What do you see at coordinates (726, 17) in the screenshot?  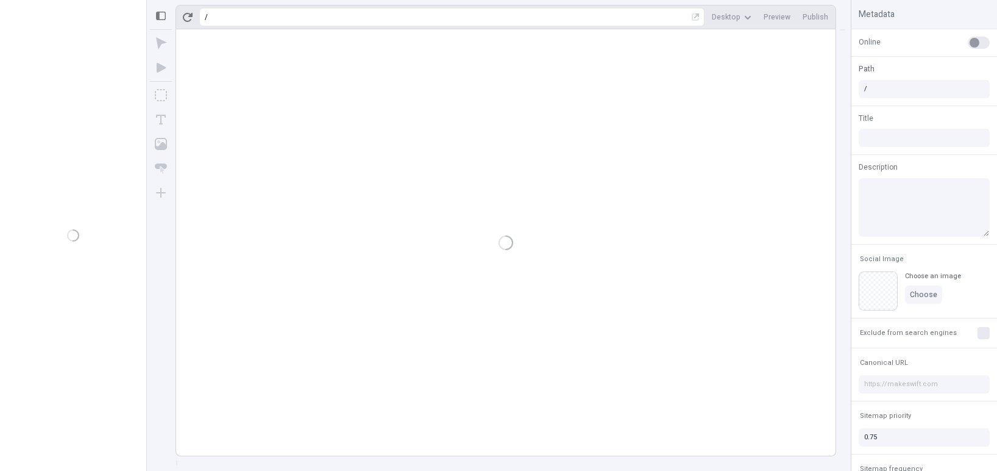 I see `span: Desktop` at bounding box center [726, 17].